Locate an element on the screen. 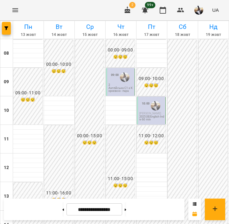  h6: 19 жовт is located at coordinates (213, 35).